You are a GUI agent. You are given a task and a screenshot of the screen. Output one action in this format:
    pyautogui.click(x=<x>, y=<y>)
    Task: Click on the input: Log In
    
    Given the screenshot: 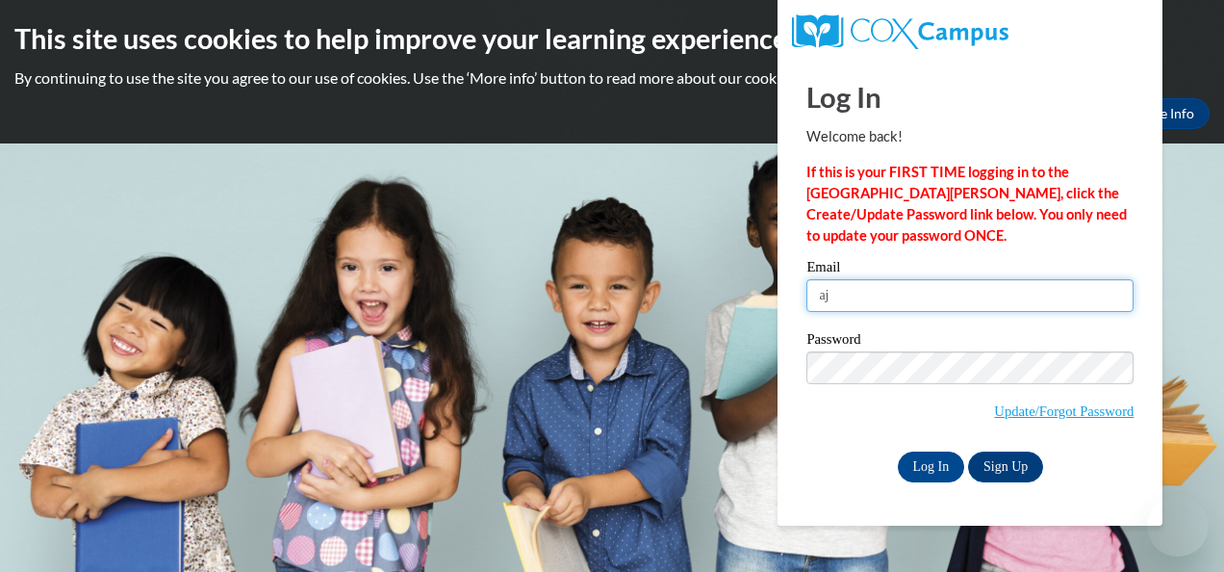 What is the action you would take?
    pyautogui.click(x=932, y=467)
    